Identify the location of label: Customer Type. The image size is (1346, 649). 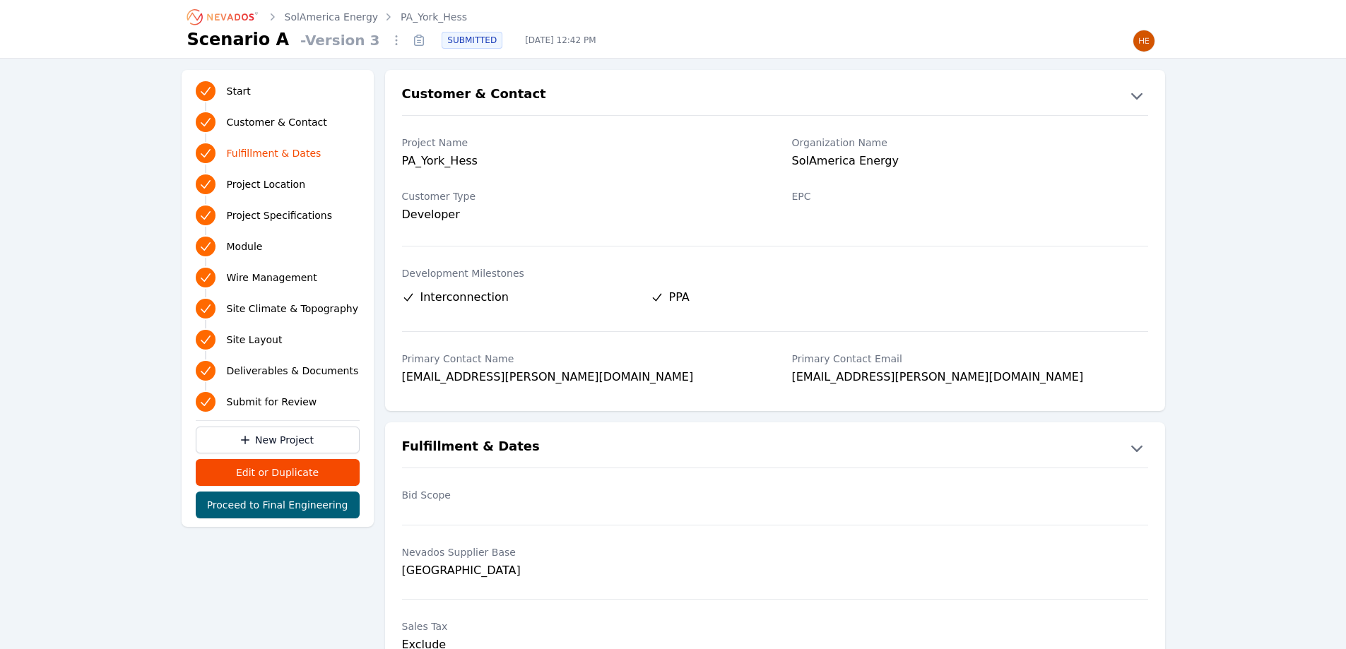
(580, 196).